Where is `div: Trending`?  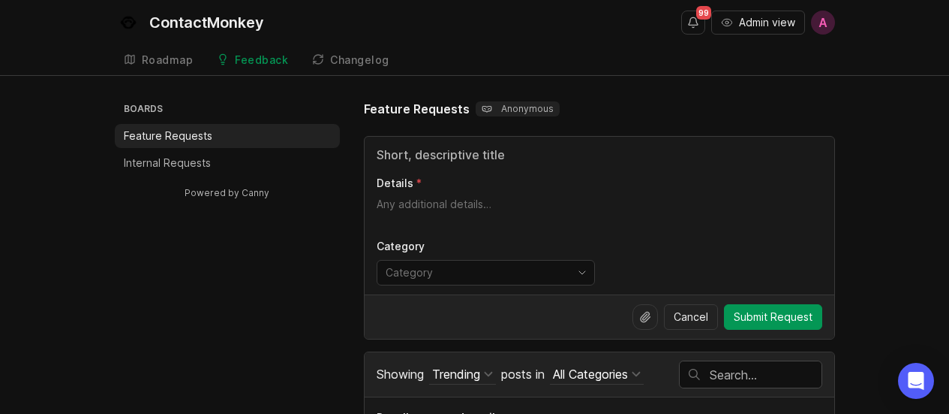
div: Trending is located at coordinates (456, 374).